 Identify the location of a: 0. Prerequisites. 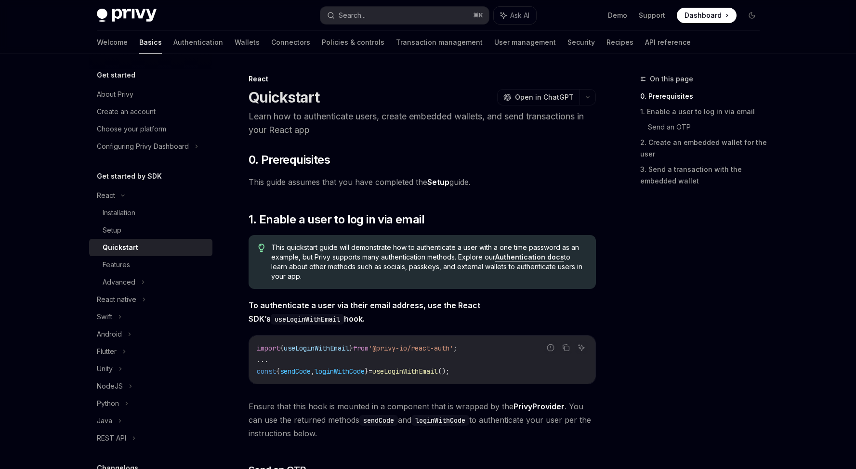
(704, 96).